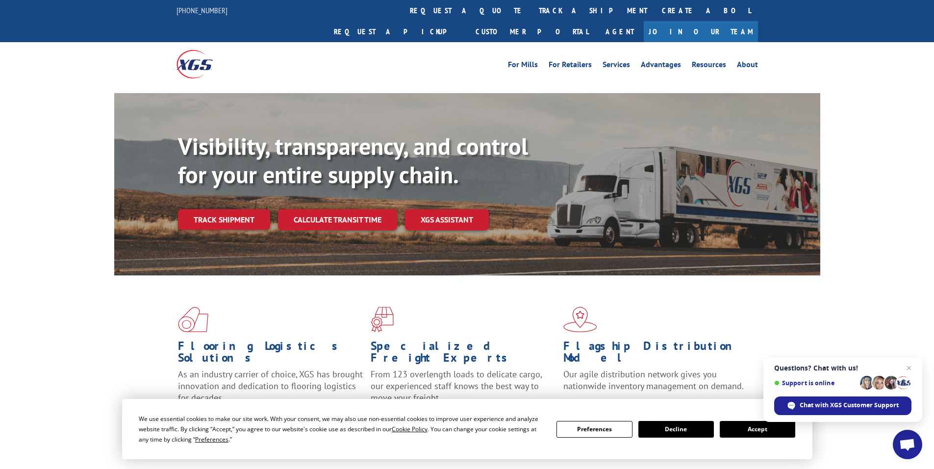  What do you see at coordinates (816, 383) in the screenshot?
I see `span: Support is online` at bounding box center [816, 383].